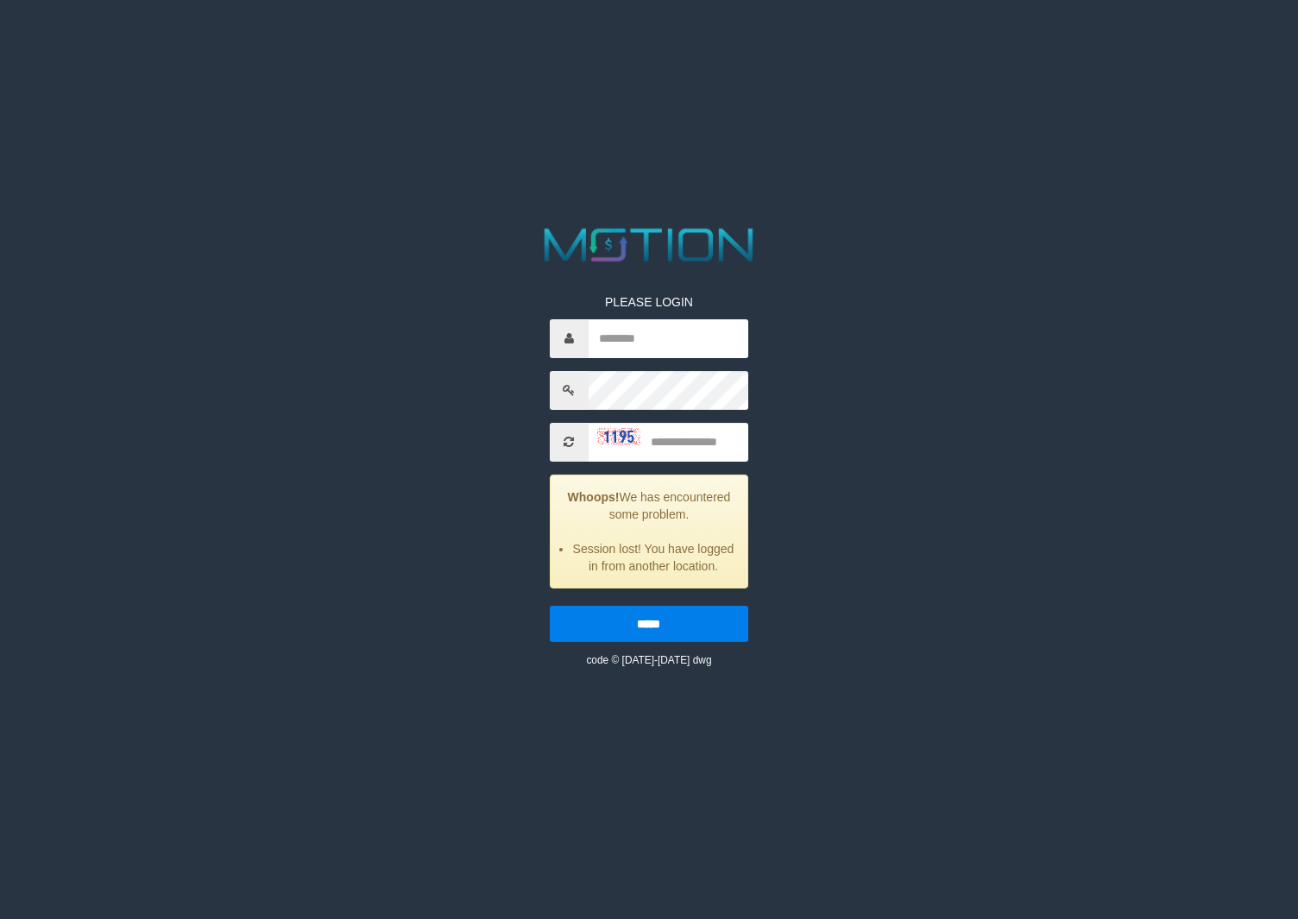 The image size is (1298, 919). What do you see at coordinates (648, 245) in the screenshot?
I see `img: MOTION_logo.png` at bounding box center [648, 245].